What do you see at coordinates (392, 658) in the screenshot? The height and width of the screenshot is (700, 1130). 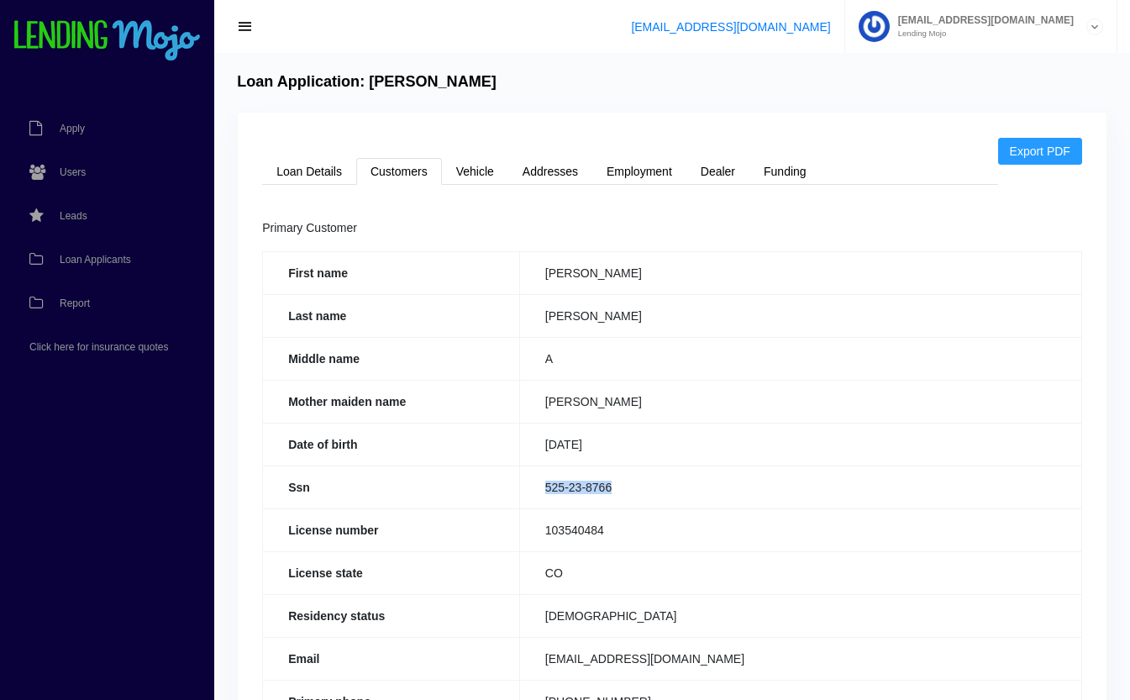 I see `th: Email` at bounding box center [392, 658].